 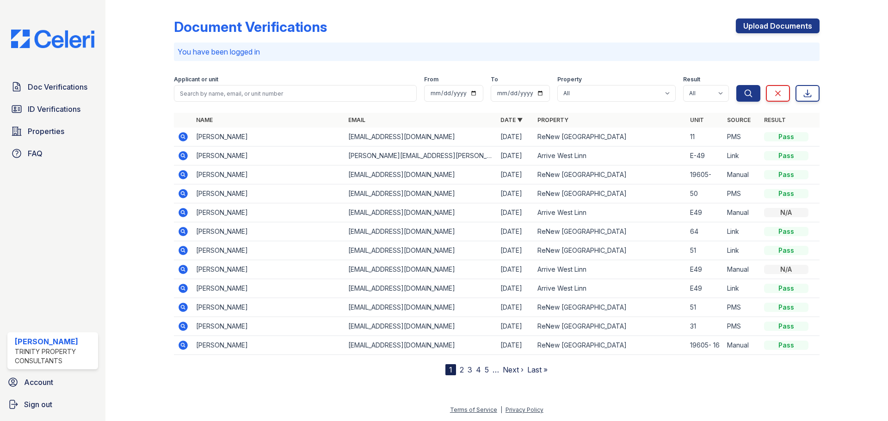 I want to click on img: CE_Logo_Blue-a8612792a0a2168367f1c8372b55b34899dd931a85d93a1a3d3e32e68fde9ad4.png, so click(x=53, y=39).